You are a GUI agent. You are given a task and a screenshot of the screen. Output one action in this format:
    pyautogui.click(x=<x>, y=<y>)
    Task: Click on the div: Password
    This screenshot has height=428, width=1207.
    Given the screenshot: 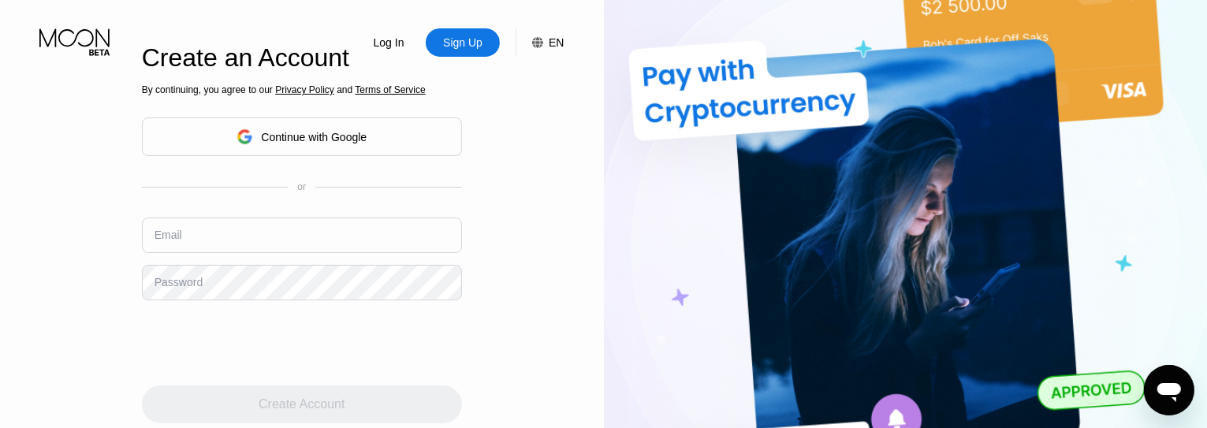 What is the action you would take?
    pyautogui.click(x=178, y=282)
    